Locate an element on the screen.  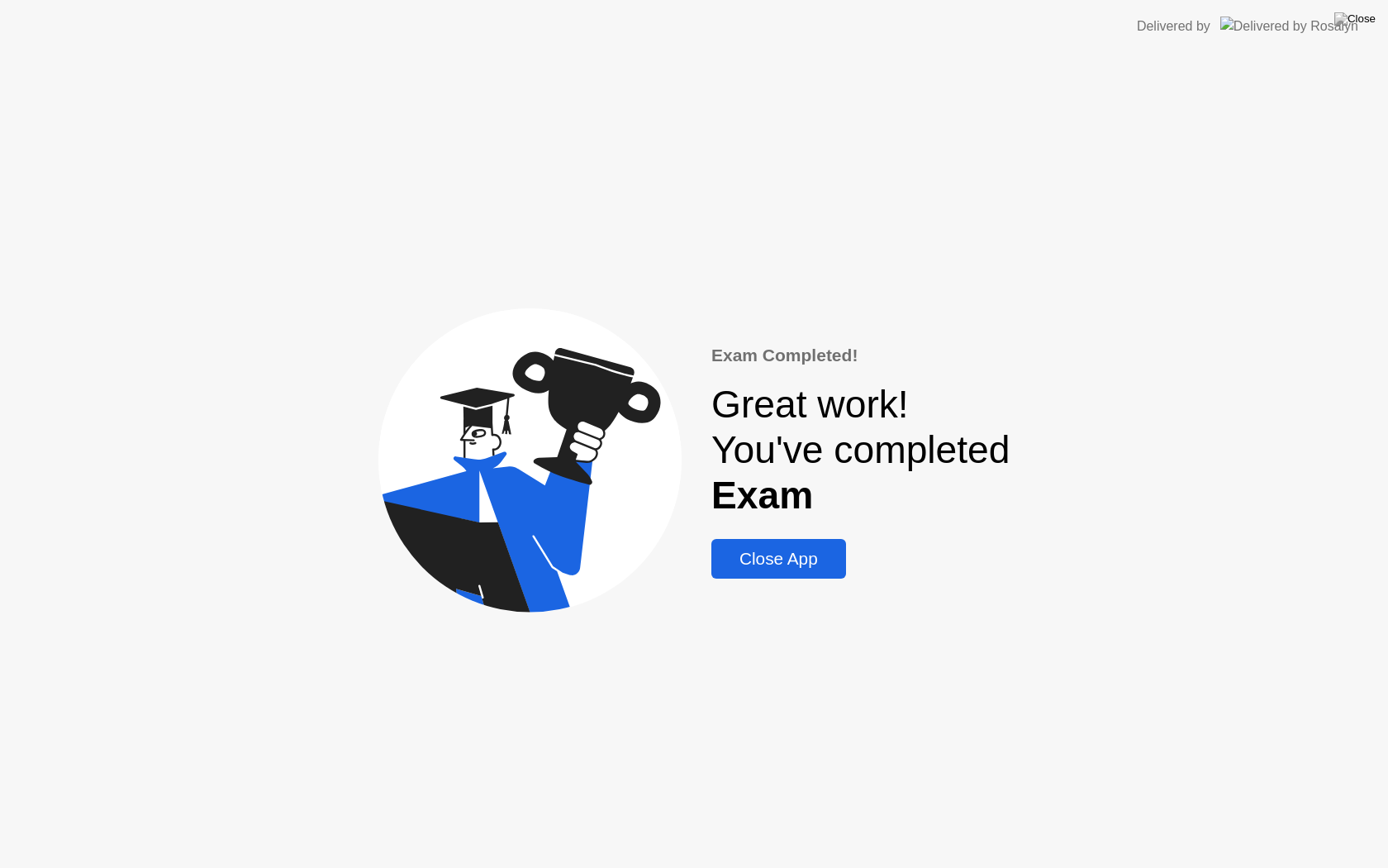
button: Close App is located at coordinates (779, 559).